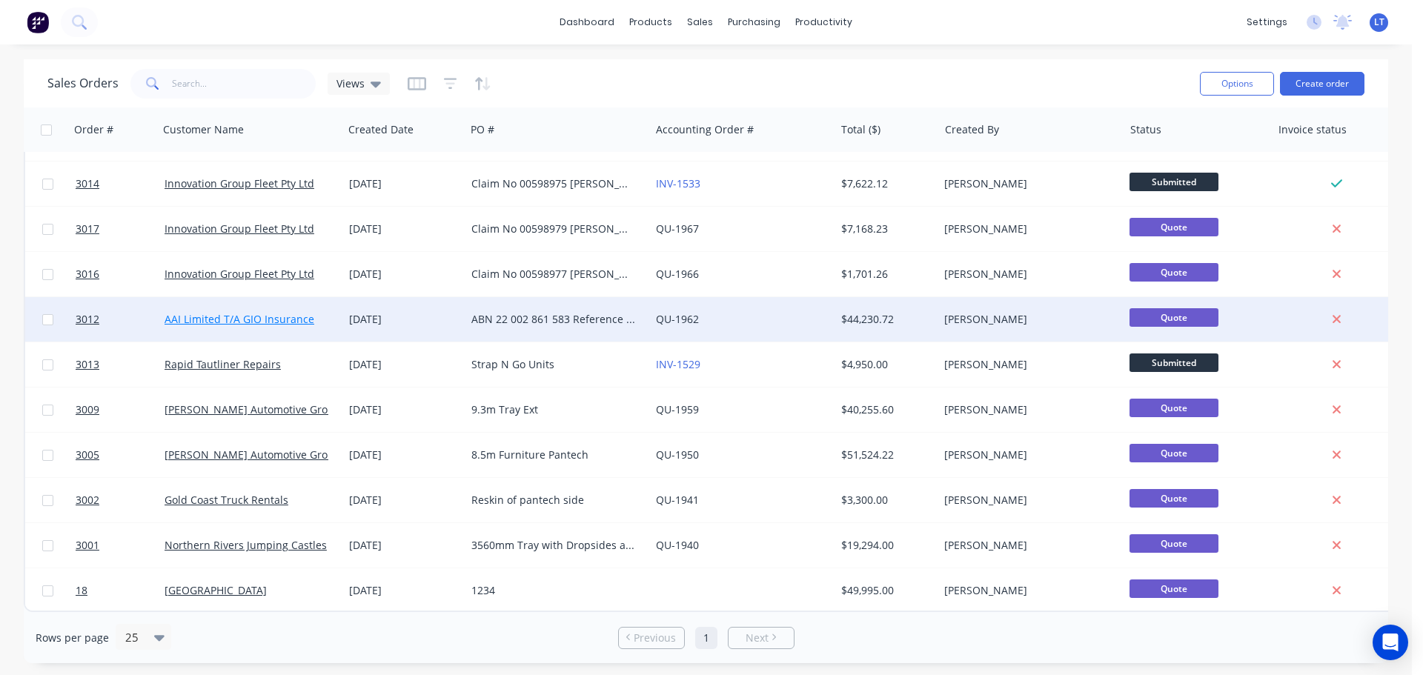 This screenshot has height=675, width=1423. What do you see at coordinates (884, 546) in the screenshot?
I see `div: $19,294.00` at bounding box center [884, 546].